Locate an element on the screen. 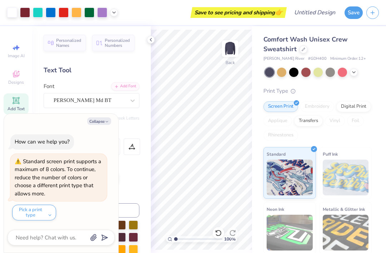  div: Text Tool is located at coordinates (92, 70).